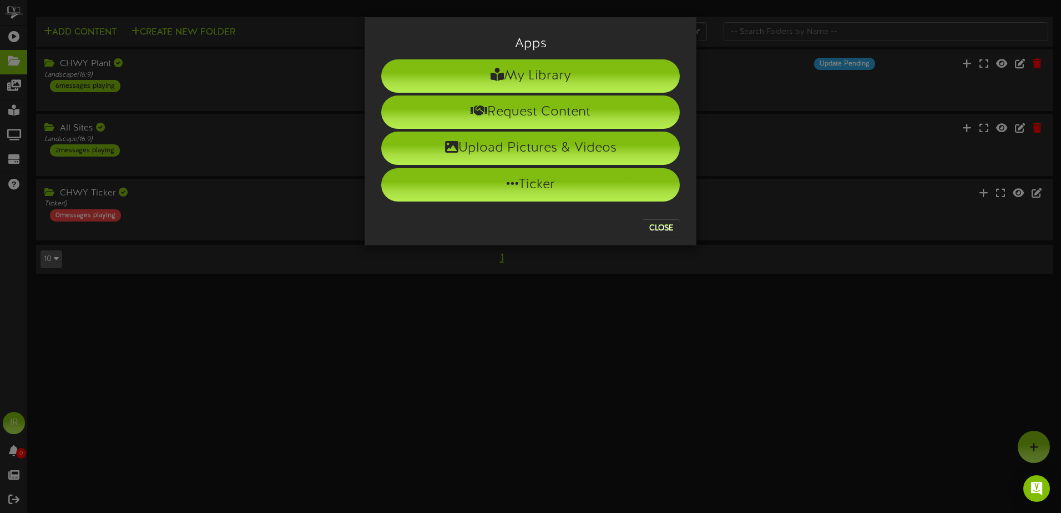 The image size is (1061, 513). I want to click on h3: Apps, so click(531, 44).